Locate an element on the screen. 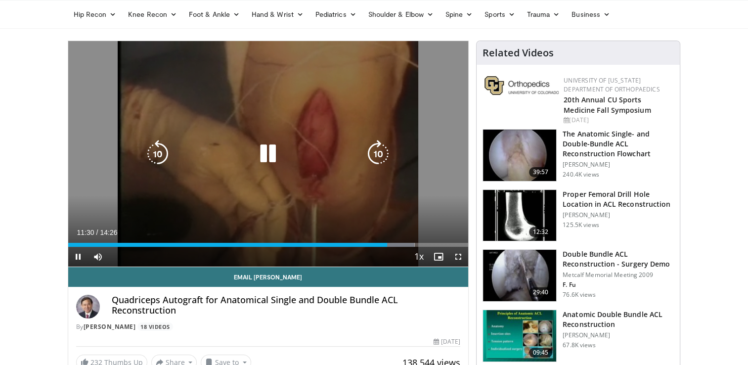 This screenshot has width=748, height=365. p: 240.4K views is located at coordinates (580, 174).